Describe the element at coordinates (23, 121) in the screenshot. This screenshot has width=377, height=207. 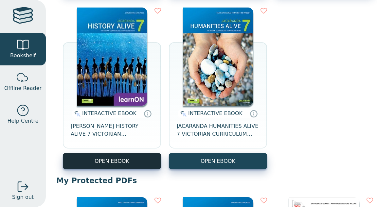
I see `span: Help Centre` at that location.